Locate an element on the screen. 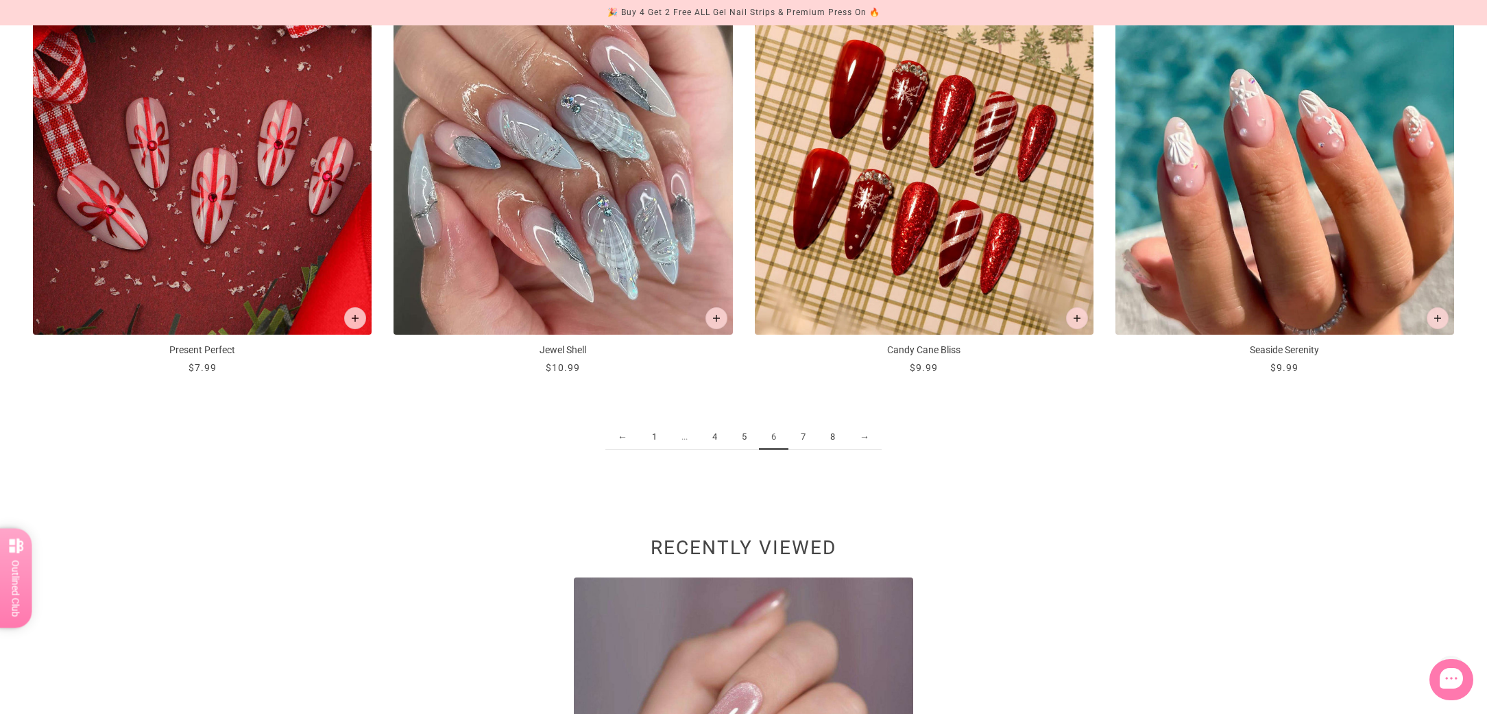 Image resolution: width=1487 pixels, height=714 pixels. div: 🎉 Buy 4 Get 2 Free ALL Gel Nail Strips & Premium Press On 🔥 is located at coordinates (744, 12).